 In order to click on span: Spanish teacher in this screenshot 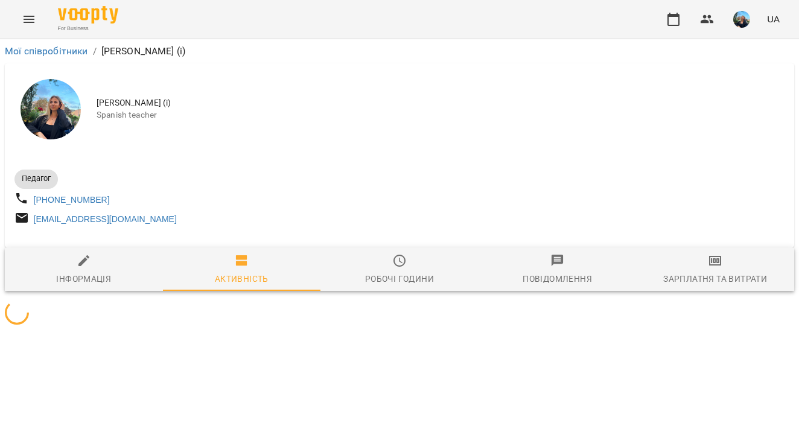, I will do `click(440, 115)`.